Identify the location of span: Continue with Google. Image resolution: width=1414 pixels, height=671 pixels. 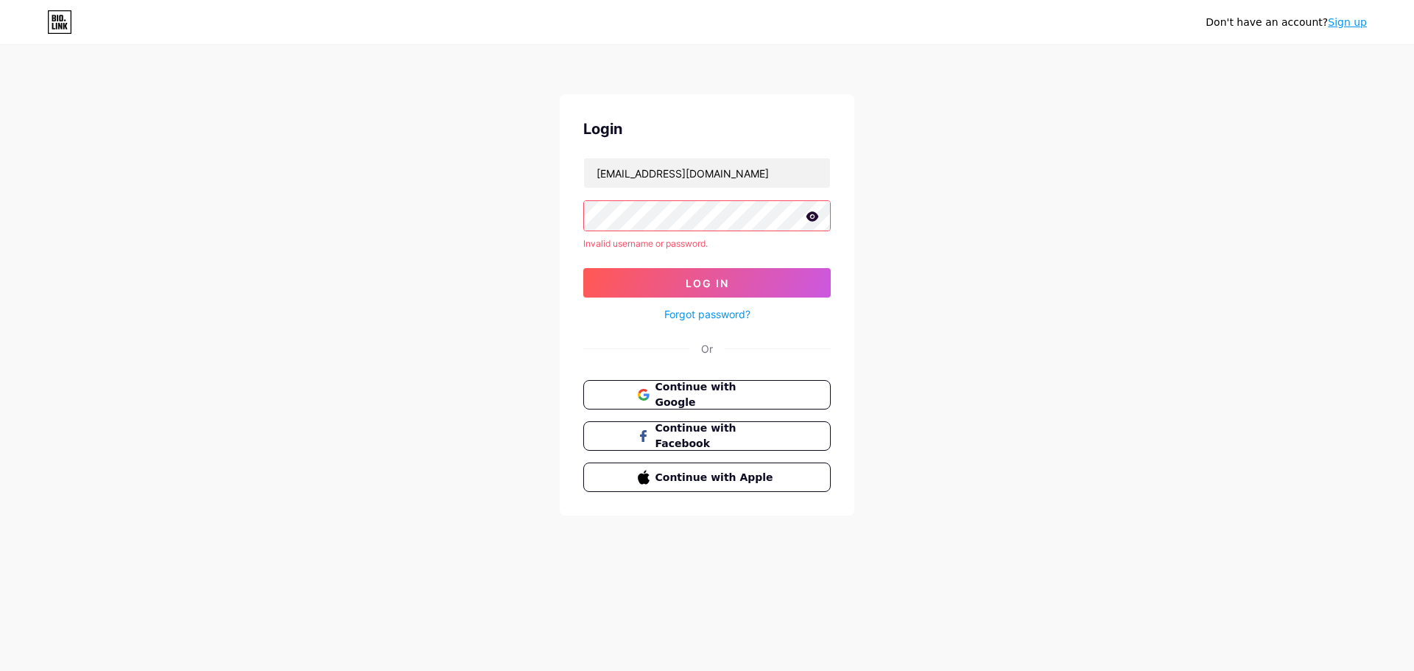
(716, 395).